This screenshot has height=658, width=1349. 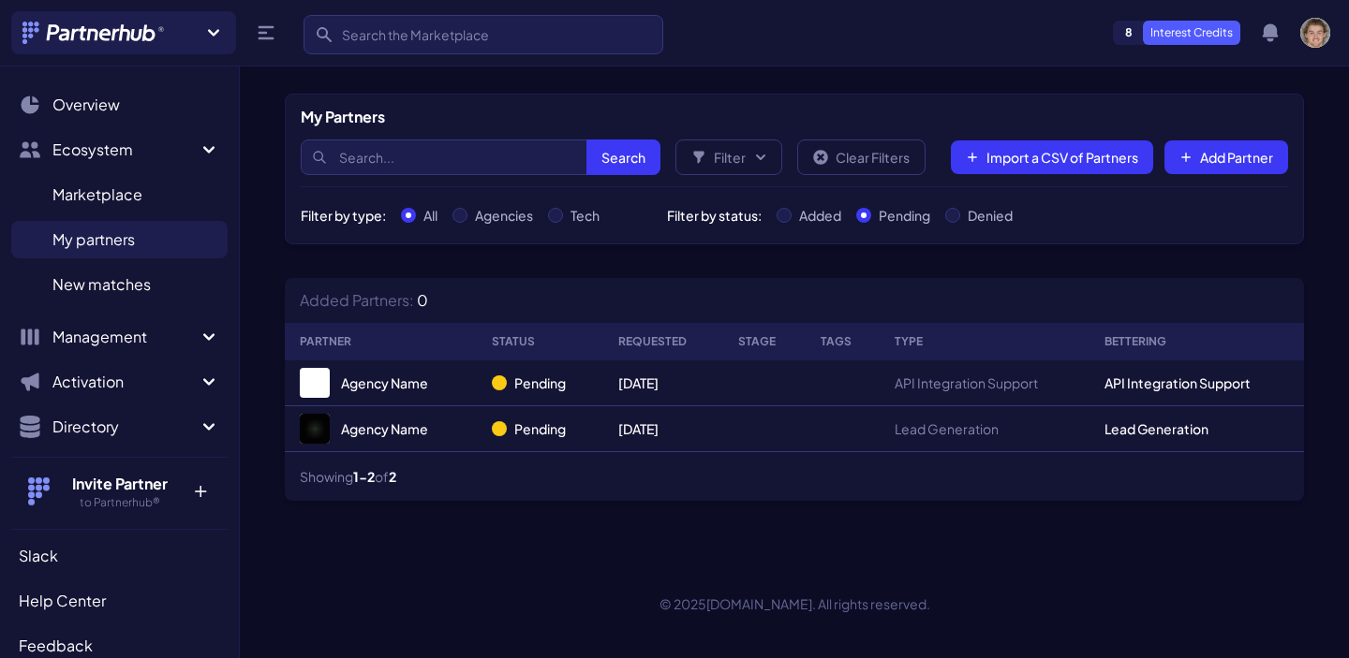 What do you see at coordinates (119, 240) in the screenshot?
I see `a: My partners` at bounding box center [119, 240].